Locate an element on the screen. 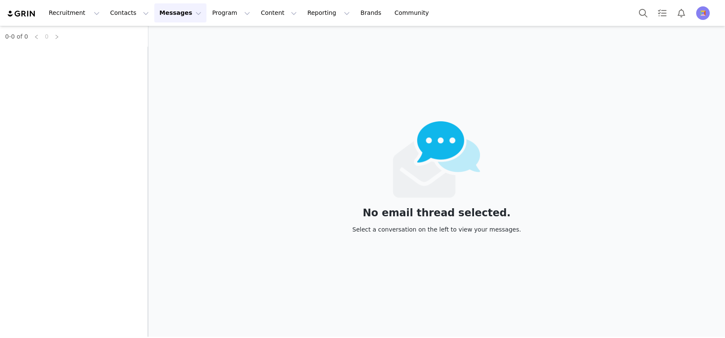 This screenshot has width=725, height=338. img: emails-empty2x.png is located at coordinates (437, 159).